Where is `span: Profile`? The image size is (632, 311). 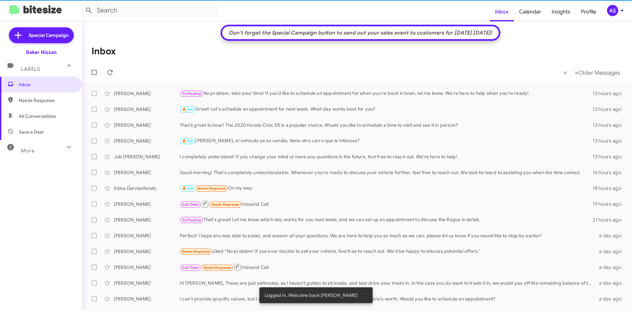
span: Profile is located at coordinates (589, 12).